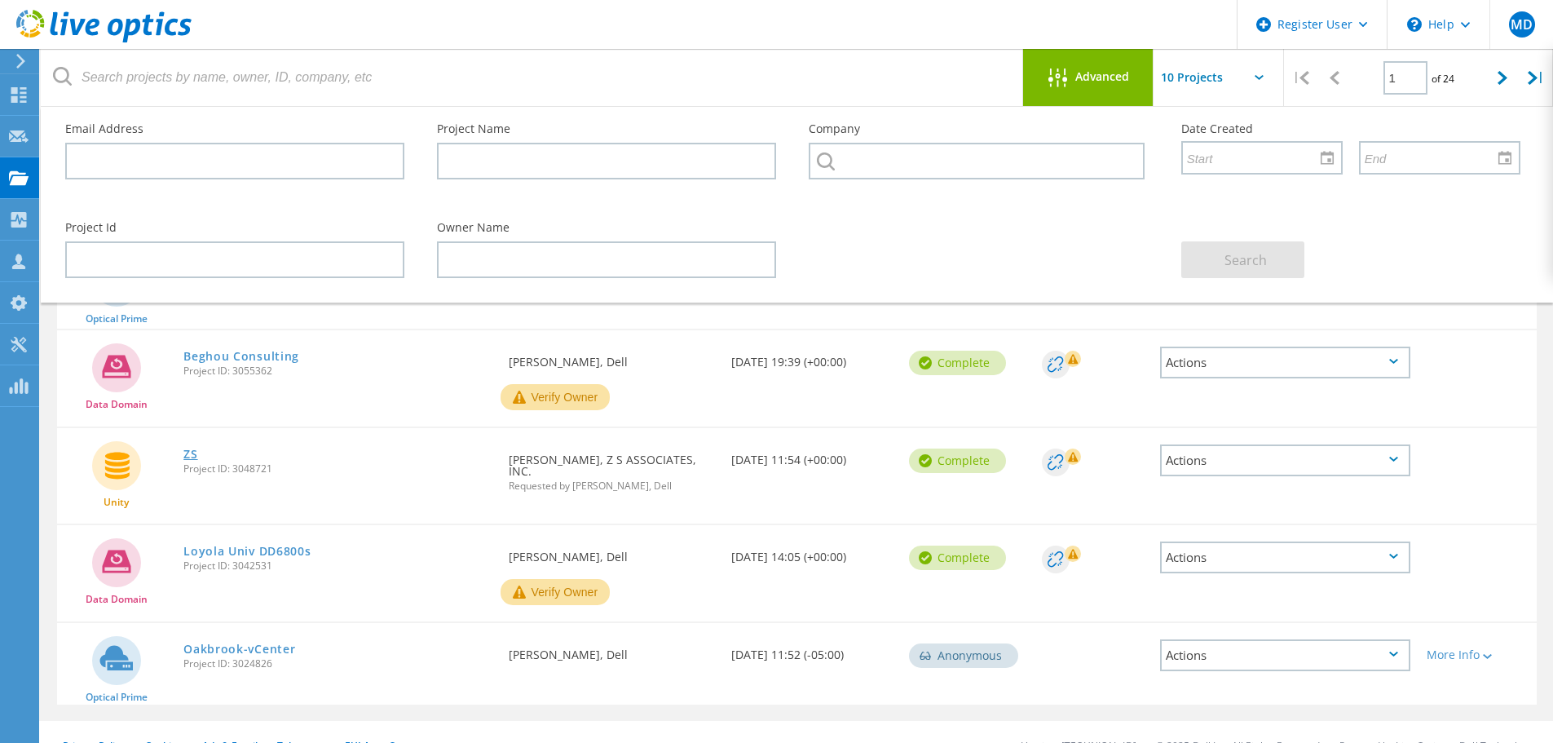 The width and height of the screenshot is (1553, 743). Describe the element at coordinates (532, 77) in the screenshot. I see `input: Search projects by name, owner, ID, company, etc` at that location.